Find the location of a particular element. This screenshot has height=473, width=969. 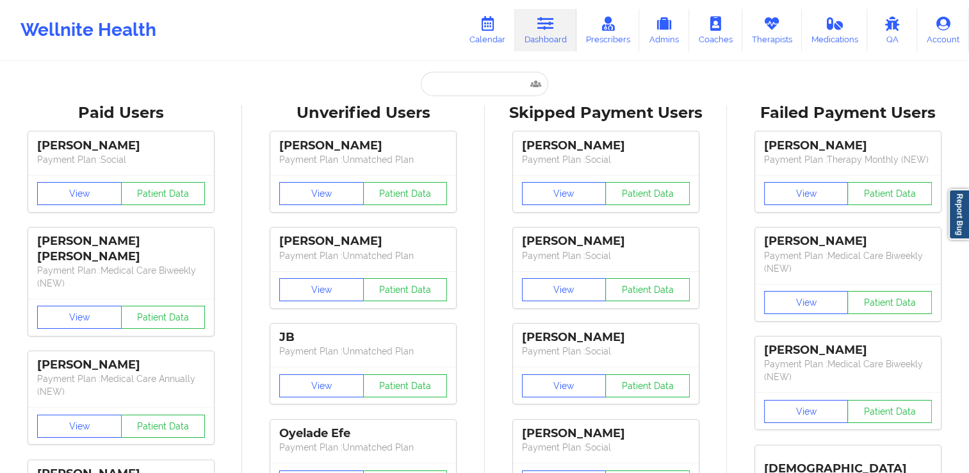

div: Oyelade Efe is located at coordinates (363, 433).